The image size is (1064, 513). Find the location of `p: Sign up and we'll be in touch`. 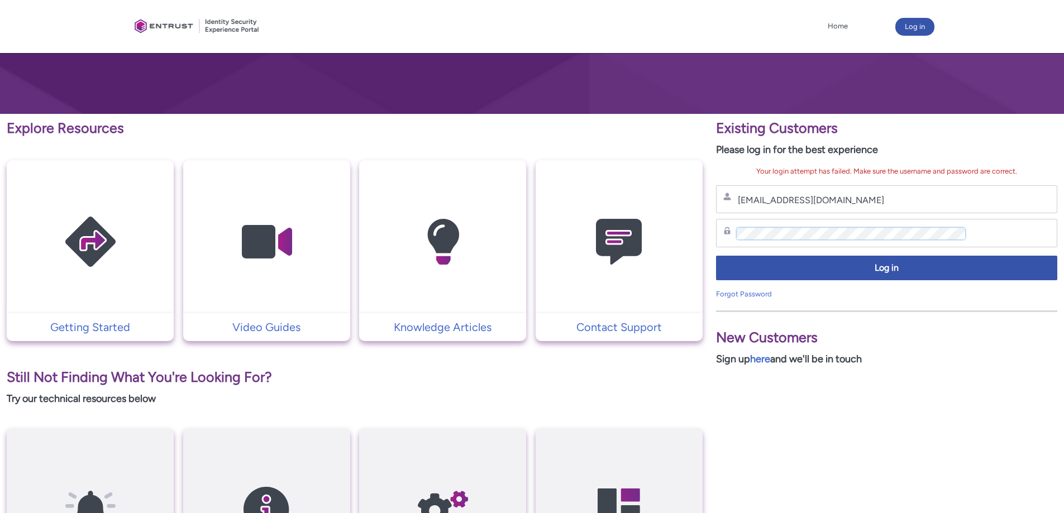

p: Sign up and we'll be in touch is located at coordinates (886, 359).